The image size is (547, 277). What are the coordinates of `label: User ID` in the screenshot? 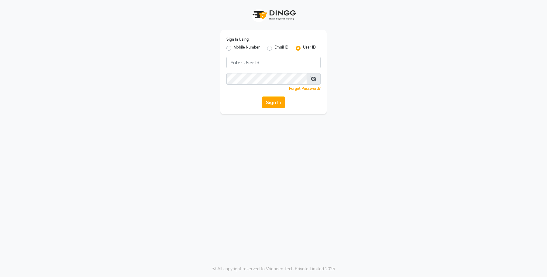 It's located at (309, 48).